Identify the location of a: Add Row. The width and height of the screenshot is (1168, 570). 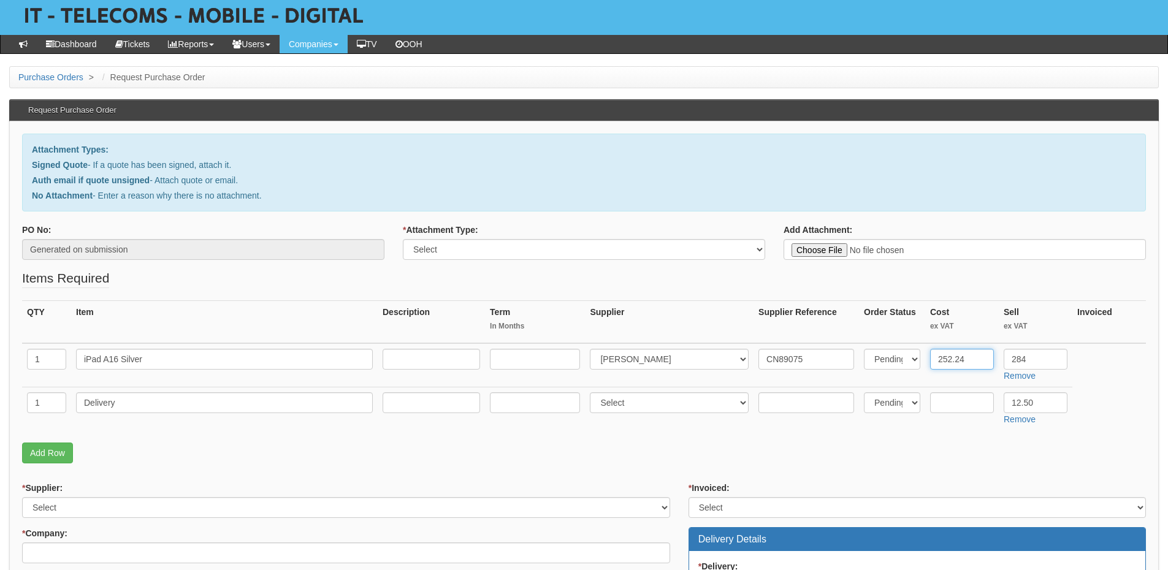
(47, 453).